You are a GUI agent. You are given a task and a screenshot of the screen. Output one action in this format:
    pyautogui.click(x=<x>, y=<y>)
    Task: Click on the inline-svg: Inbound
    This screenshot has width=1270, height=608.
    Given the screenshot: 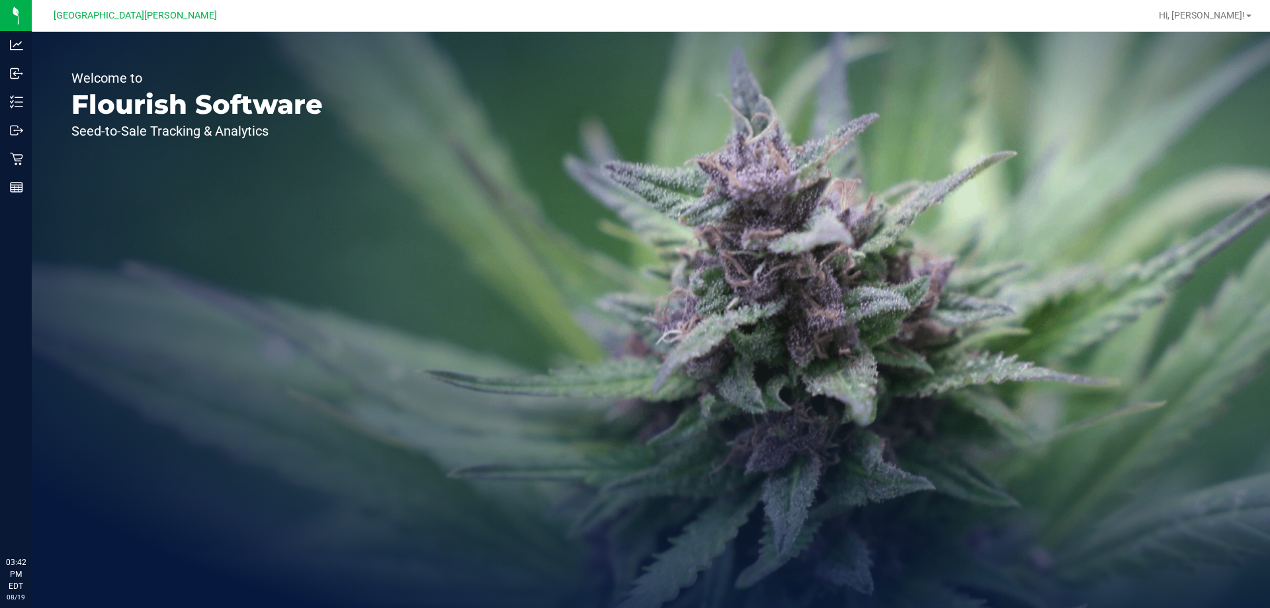 What is the action you would take?
    pyautogui.click(x=17, y=73)
    